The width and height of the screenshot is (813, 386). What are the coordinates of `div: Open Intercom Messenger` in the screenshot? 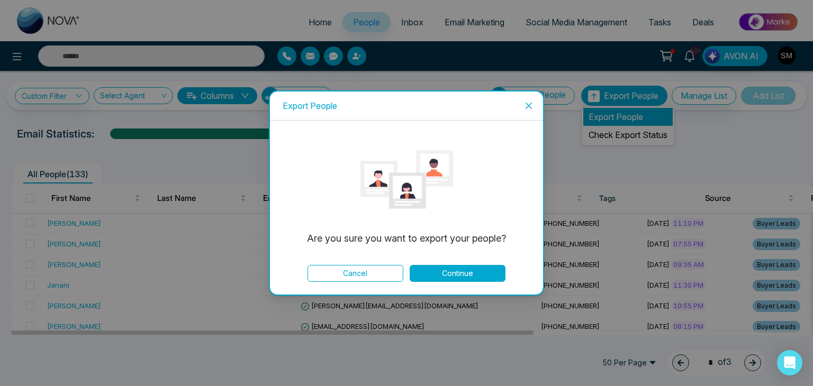 It's located at (790, 363).